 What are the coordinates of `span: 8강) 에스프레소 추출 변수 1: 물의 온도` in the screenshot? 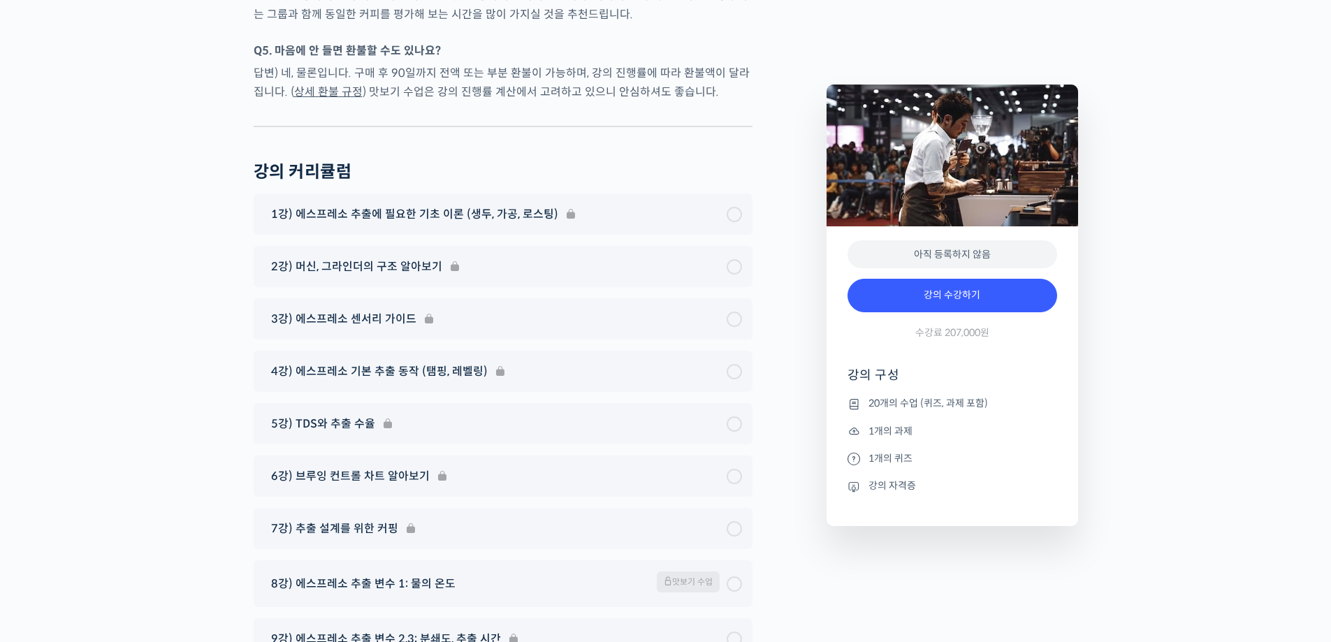 It's located at (363, 583).